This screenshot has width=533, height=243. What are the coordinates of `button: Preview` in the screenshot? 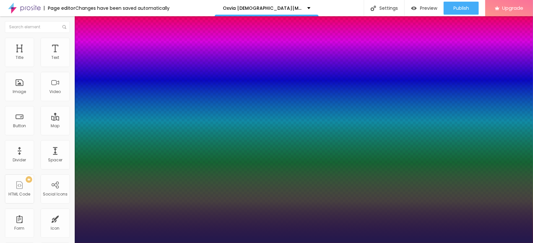 It's located at (424, 8).